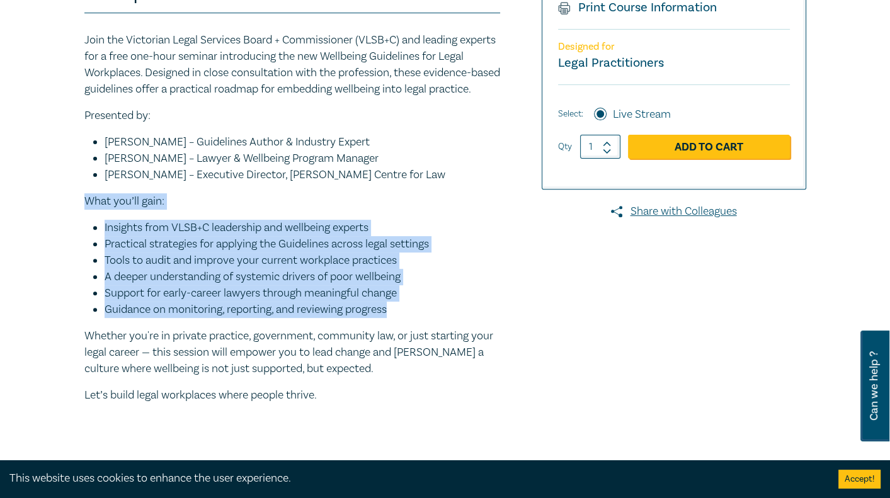 This screenshot has width=890, height=498. Describe the element at coordinates (302, 244) in the screenshot. I see `li: Practical strategies for applying the Guidelines across legal settings` at that location.